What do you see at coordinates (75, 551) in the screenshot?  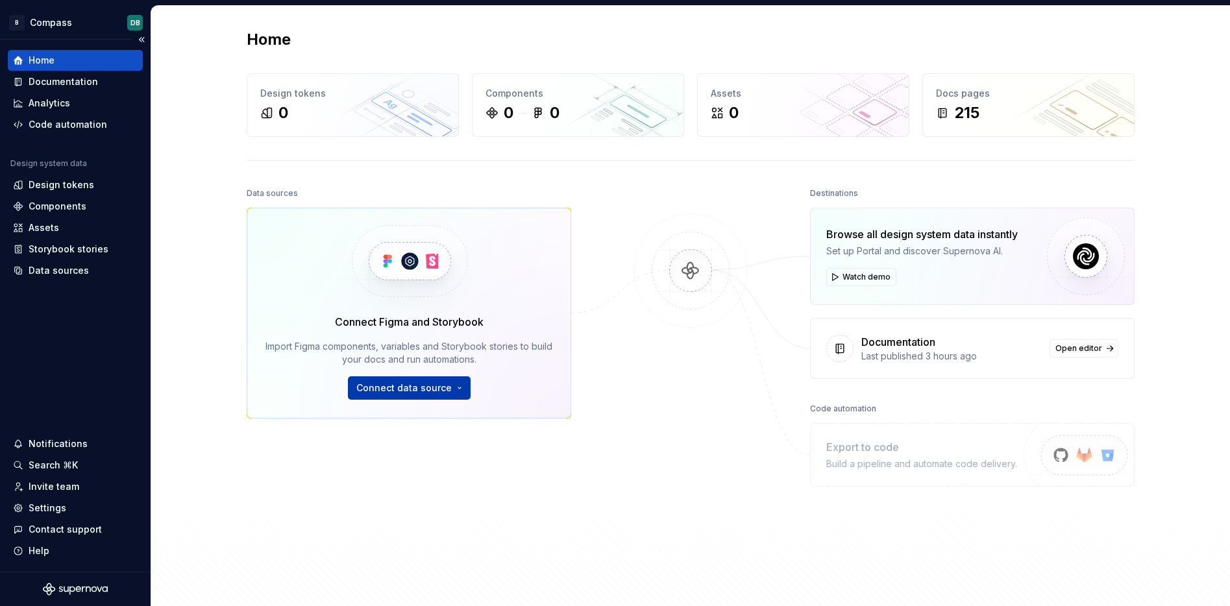 I see `button: Help` at bounding box center [75, 551].